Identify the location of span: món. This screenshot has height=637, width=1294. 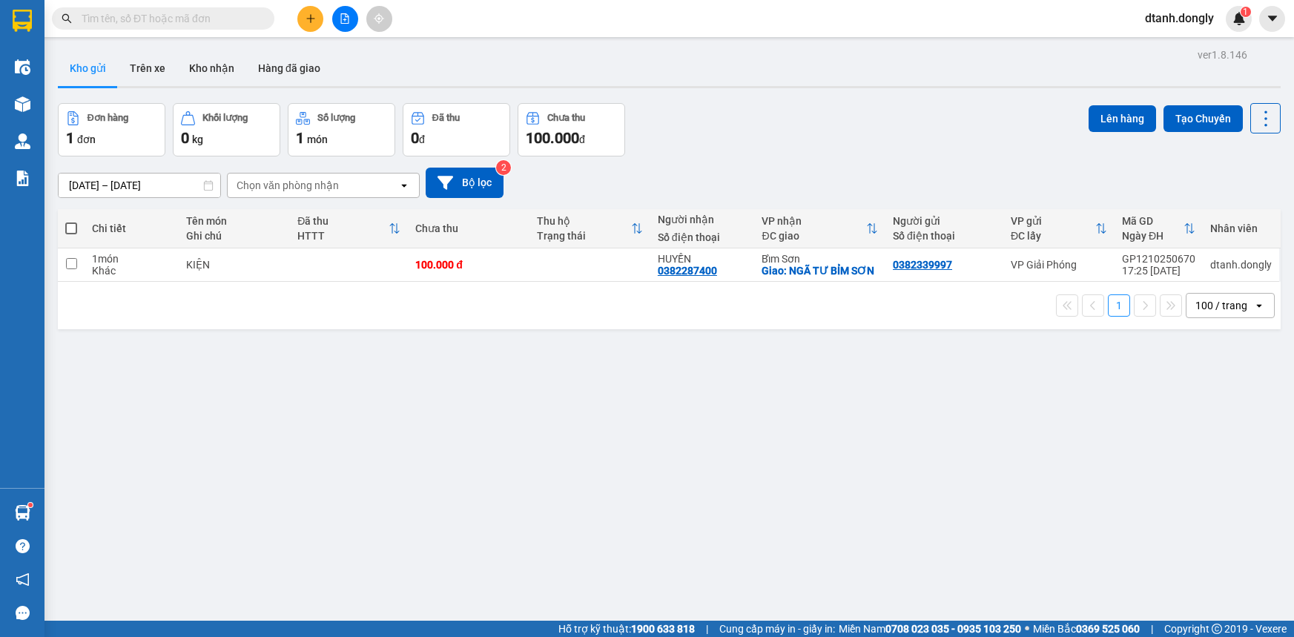
(317, 139).